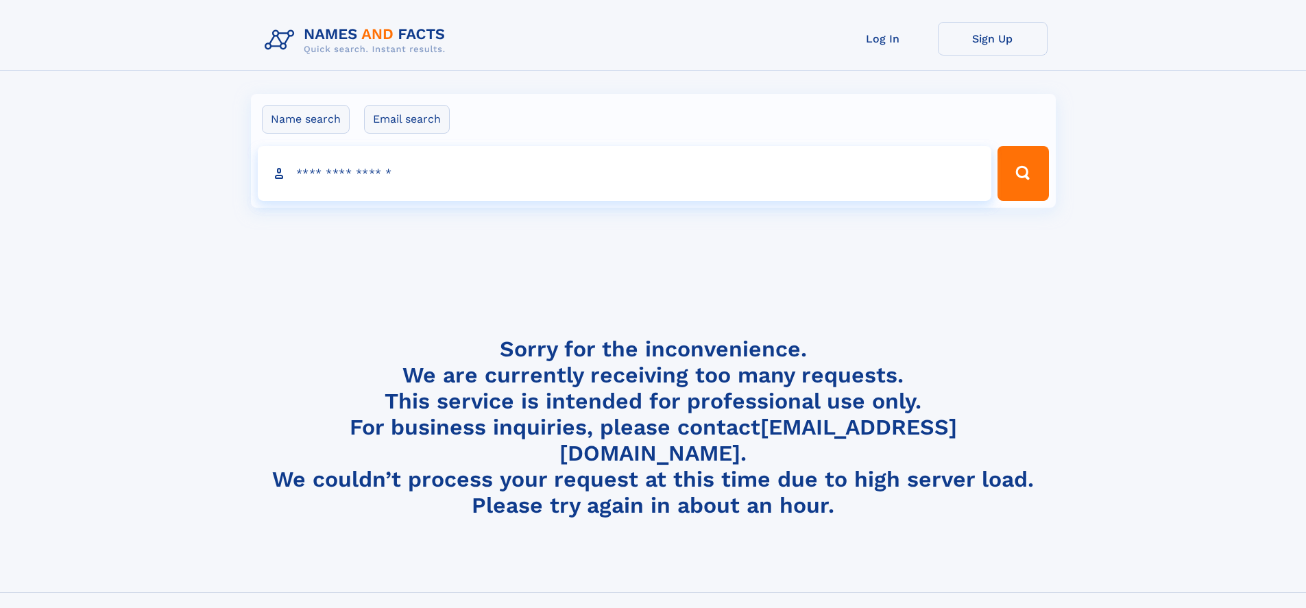 The height and width of the screenshot is (608, 1306). What do you see at coordinates (883, 38) in the screenshot?
I see `a: Log In` at bounding box center [883, 38].